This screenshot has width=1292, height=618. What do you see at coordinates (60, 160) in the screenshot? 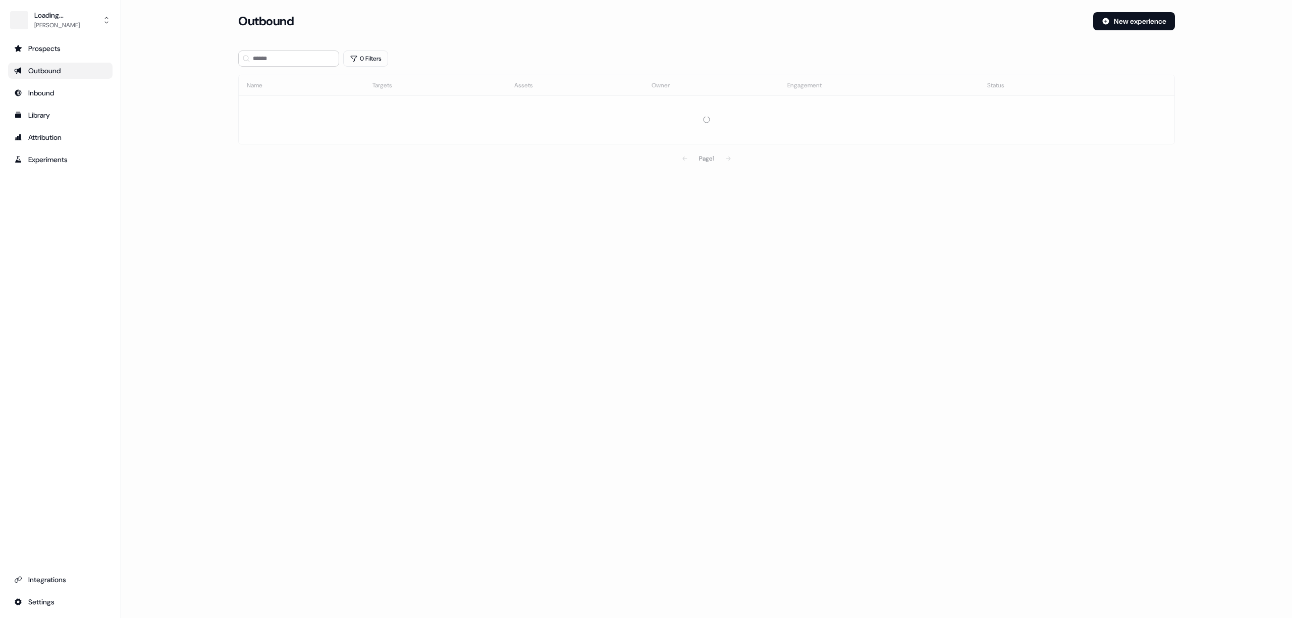
I see `div: Experiments` at bounding box center [60, 160].